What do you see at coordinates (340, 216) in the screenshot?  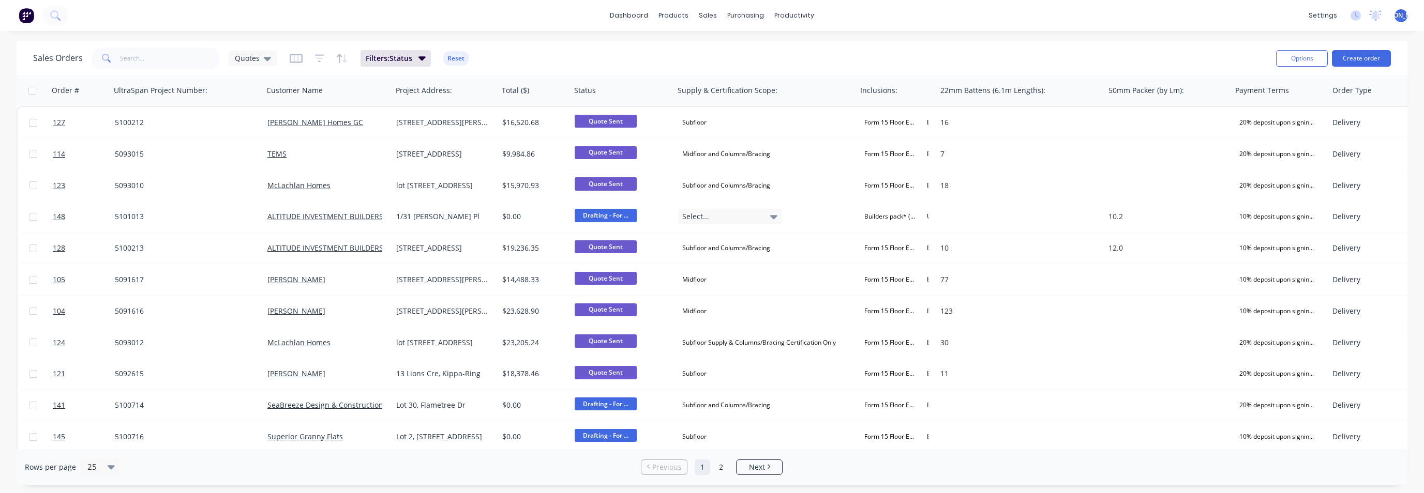 I see `a: ALTITUDE INVESTMENT BUILDERS PTY LTD` at bounding box center [340, 216].